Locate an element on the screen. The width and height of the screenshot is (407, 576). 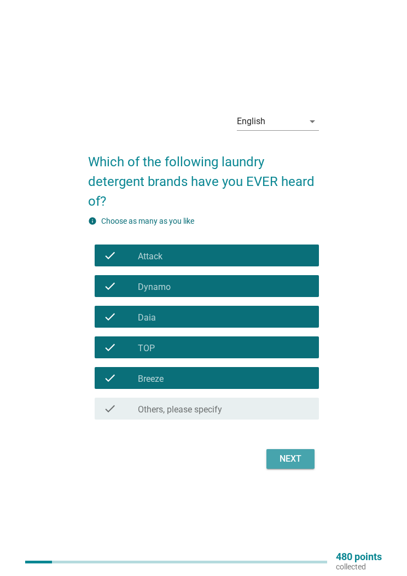
label: Dynamo is located at coordinates (154, 287).